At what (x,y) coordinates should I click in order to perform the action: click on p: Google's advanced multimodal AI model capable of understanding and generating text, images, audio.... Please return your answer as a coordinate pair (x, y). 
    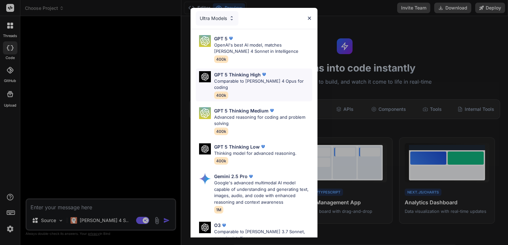
    Looking at the image, I should click on (263, 192).